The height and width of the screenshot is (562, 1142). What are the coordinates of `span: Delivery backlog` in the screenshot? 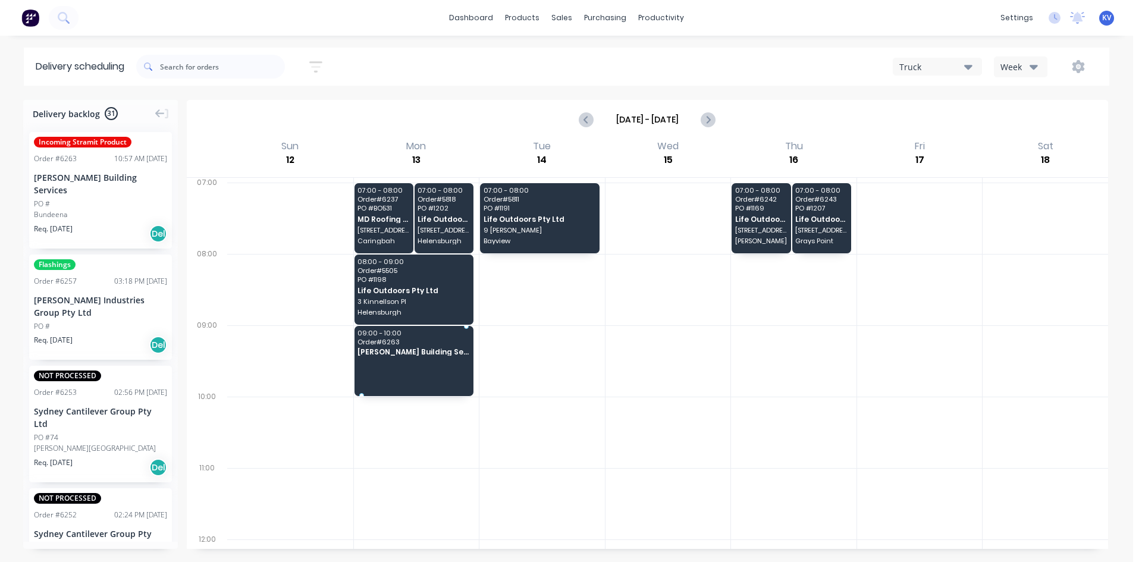 It's located at (66, 114).